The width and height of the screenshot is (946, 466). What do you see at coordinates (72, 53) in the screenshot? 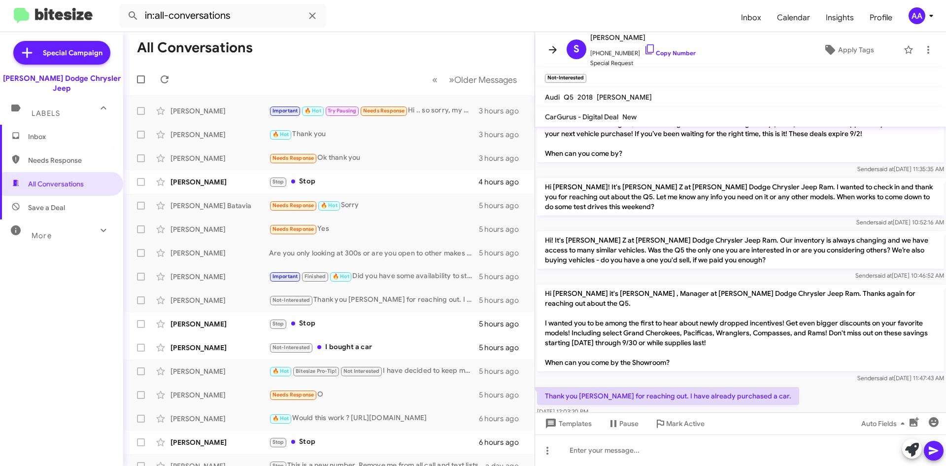
I see `span: Special Campaign` at bounding box center [72, 53].